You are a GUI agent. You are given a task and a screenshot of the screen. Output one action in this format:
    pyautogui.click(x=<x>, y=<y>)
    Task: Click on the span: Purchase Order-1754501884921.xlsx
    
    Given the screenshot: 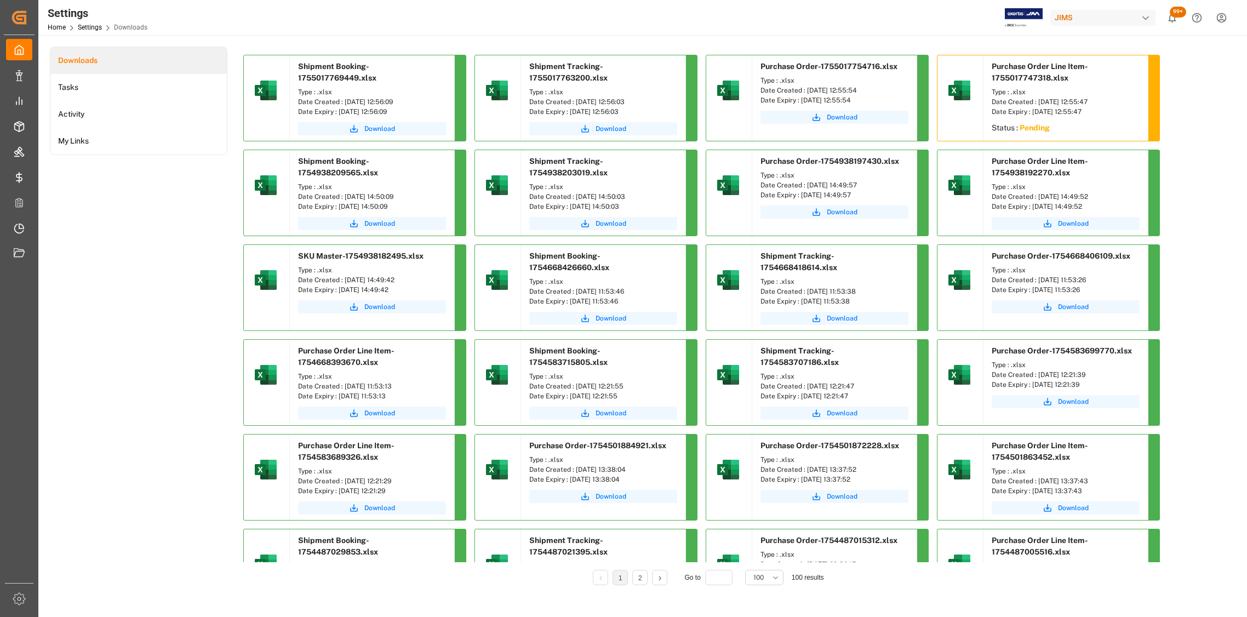 What is the action you would take?
    pyautogui.click(x=598, y=446)
    